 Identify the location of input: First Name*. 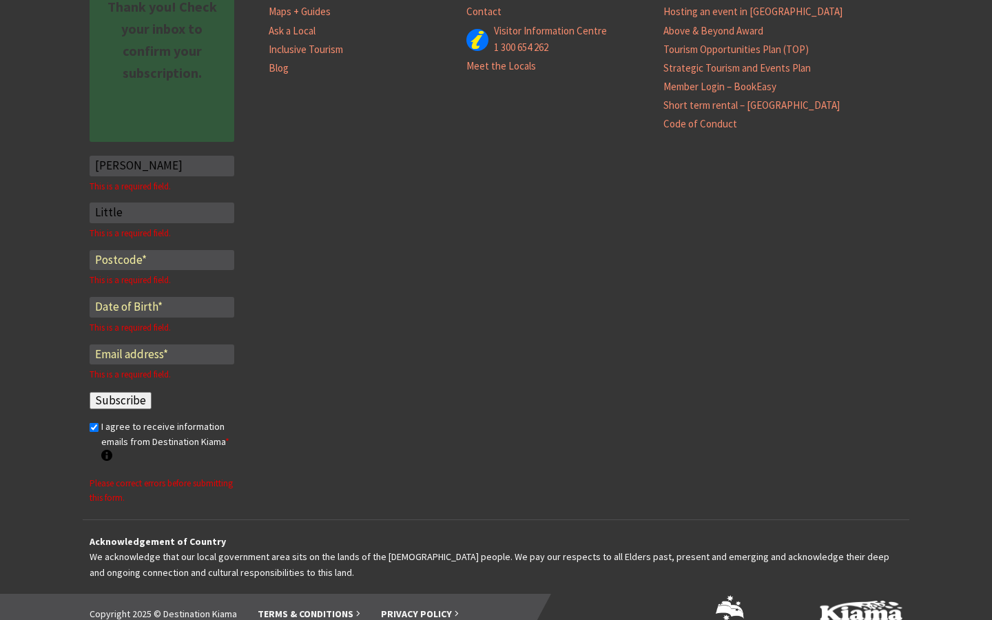
(162, 166).